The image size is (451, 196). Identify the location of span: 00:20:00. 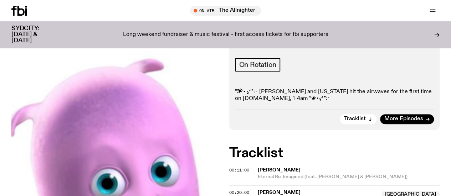
(239, 193).